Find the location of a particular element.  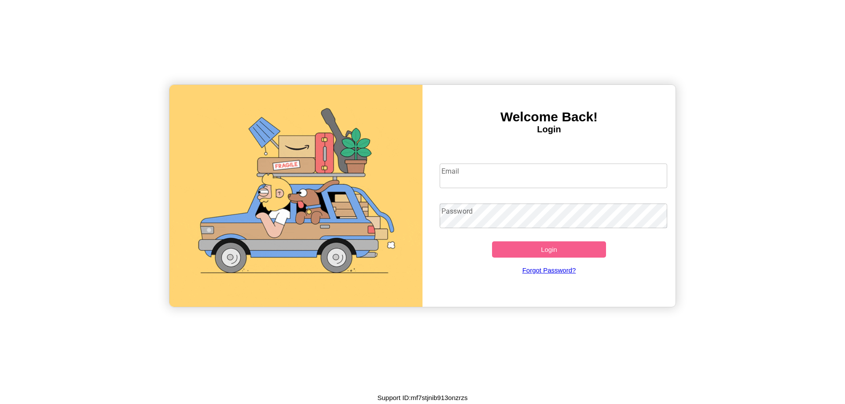

h3: Welcome Back! is located at coordinates (549, 117).